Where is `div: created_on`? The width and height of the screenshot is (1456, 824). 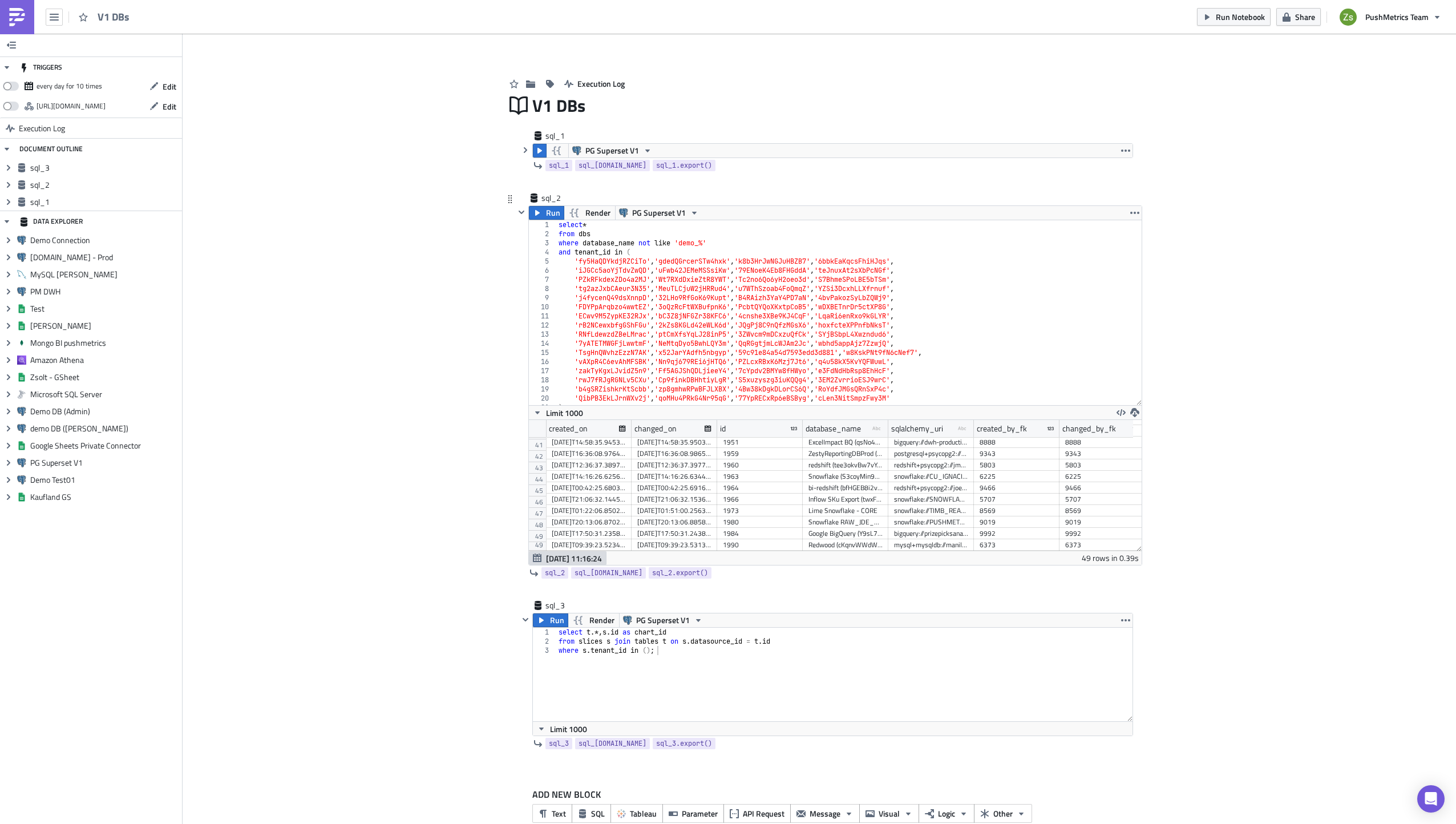 div: created_on is located at coordinates (568, 429).